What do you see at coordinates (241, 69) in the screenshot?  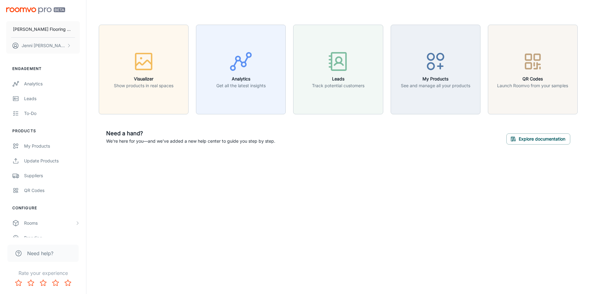 I see `a: AnalyticsGet all the latest insights` at bounding box center [241, 69].